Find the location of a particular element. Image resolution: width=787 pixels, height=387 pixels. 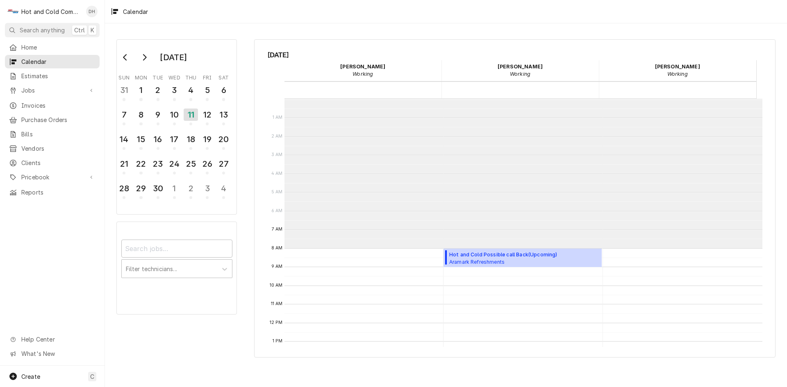

span: Help Center is located at coordinates (58, 339).